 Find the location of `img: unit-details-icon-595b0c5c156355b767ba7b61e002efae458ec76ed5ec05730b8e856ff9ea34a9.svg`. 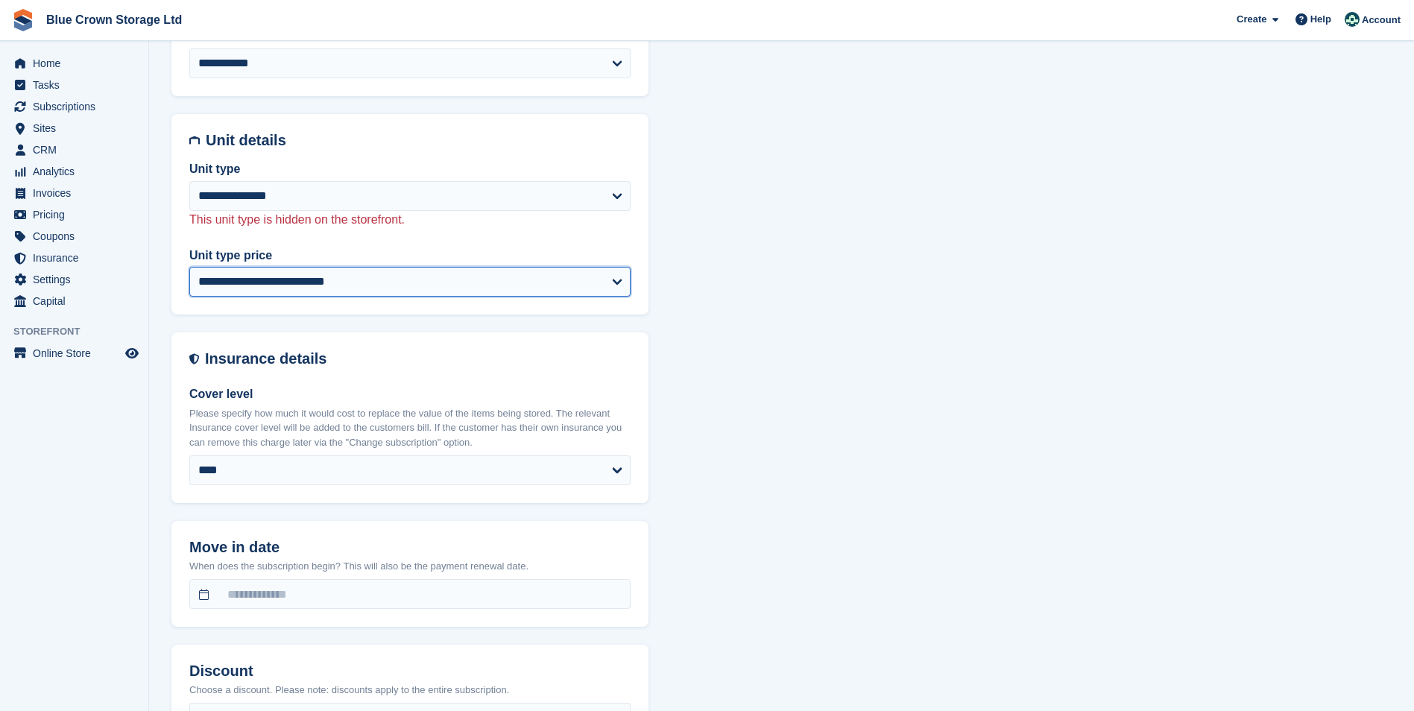

img: unit-details-icon-595b0c5c156355b767ba7b61e002efae458ec76ed5ec05730b8e856ff9ea34a9.svg is located at coordinates (195, 140).